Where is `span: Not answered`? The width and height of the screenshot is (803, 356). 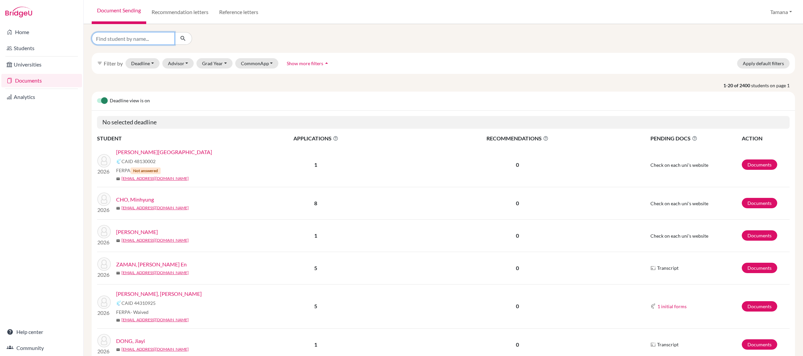 span: Not answered is located at coordinates (145, 171).